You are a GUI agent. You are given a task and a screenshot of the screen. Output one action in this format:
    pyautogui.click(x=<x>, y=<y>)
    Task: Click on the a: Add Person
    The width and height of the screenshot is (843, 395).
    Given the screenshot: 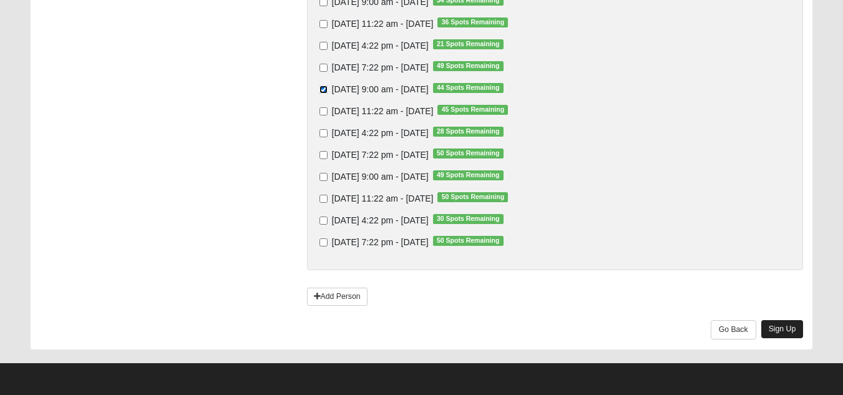 What is the action you would take?
    pyautogui.click(x=337, y=296)
    